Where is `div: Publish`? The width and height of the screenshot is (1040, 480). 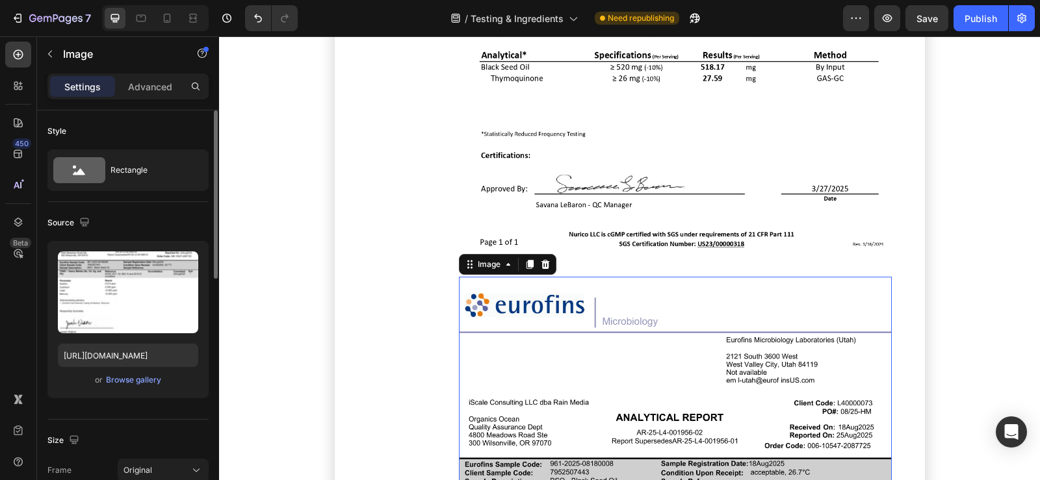
div: Publish is located at coordinates (980, 18).